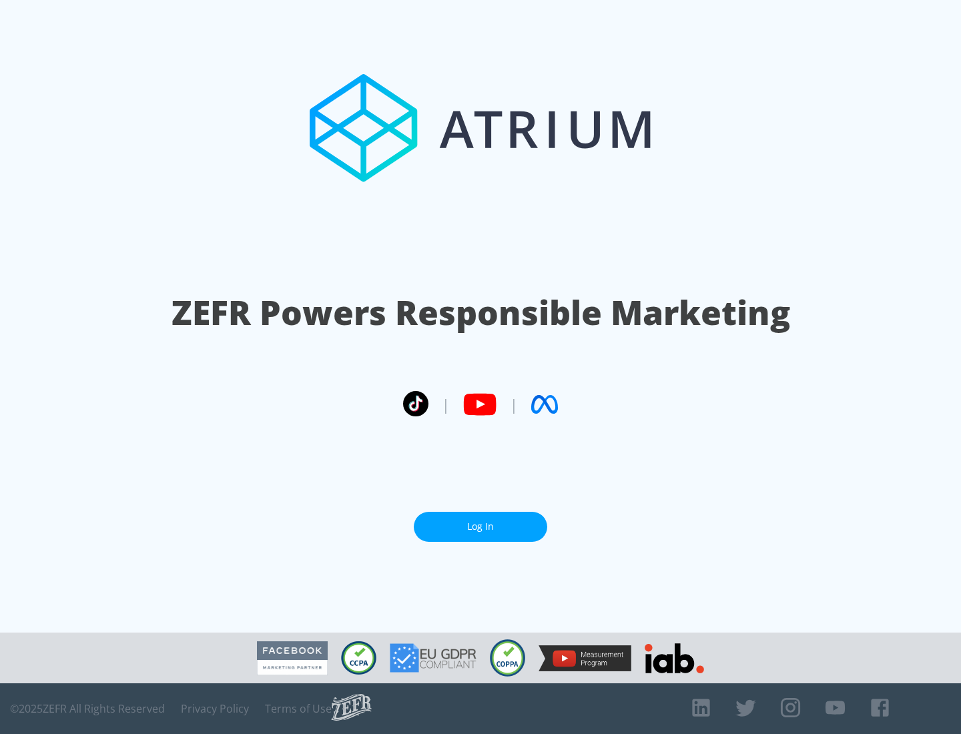 This screenshot has height=734, width=961. Describe the element at coordinates (292, 658) in the screenshot. I see `img: Facebook Marketing Partner` at that location.